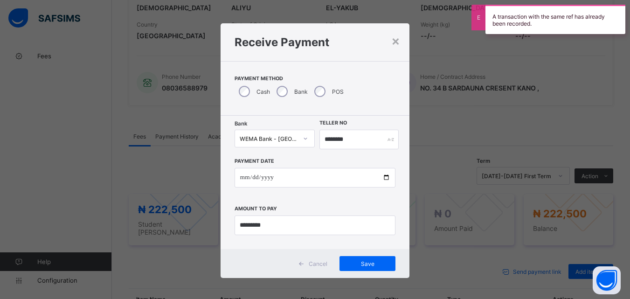 This screenshot has width=630, height=299. What do you see at coordinates (556, 19) in the screenshot?
I see `div: A transaction with the same ref has already been recorded.` at bounding box center [556, 19].